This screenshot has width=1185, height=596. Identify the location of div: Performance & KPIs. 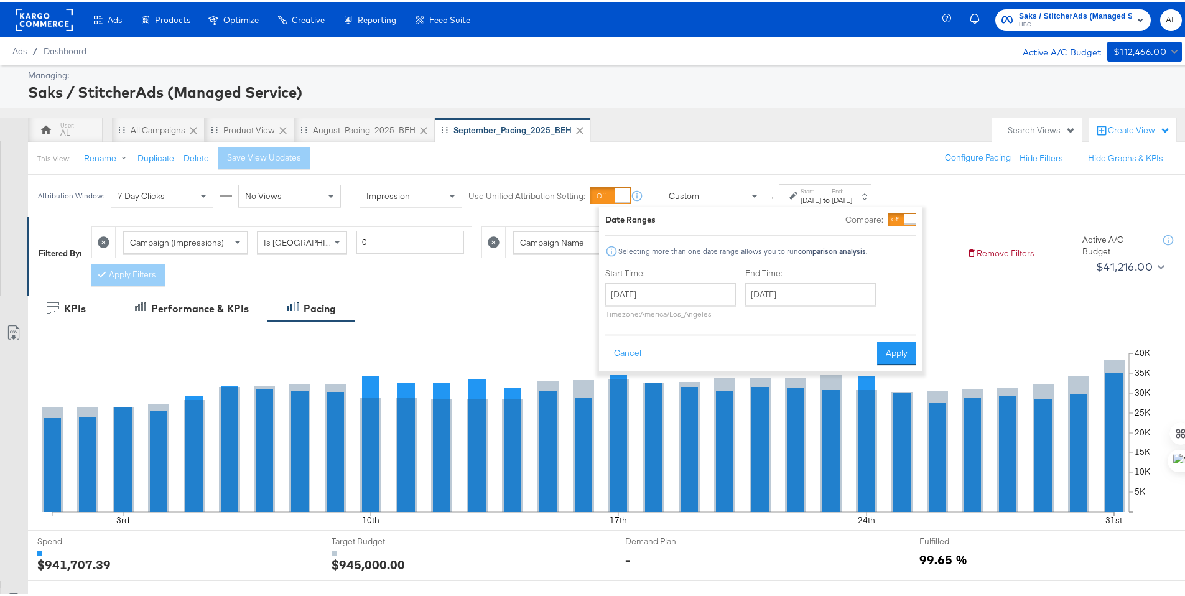
(200, 306).